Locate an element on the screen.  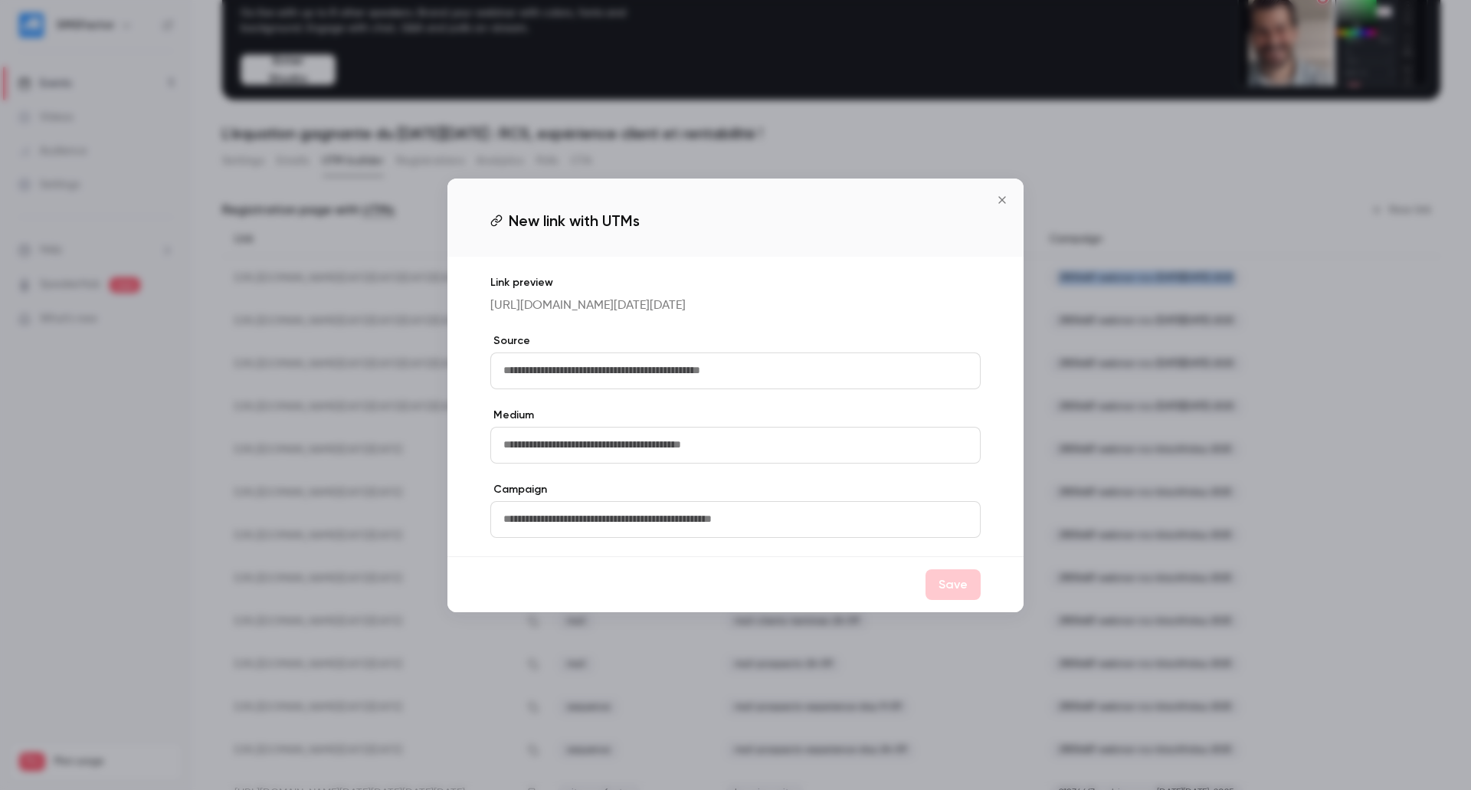
label: Campaign is located at coordinates (735, 489).